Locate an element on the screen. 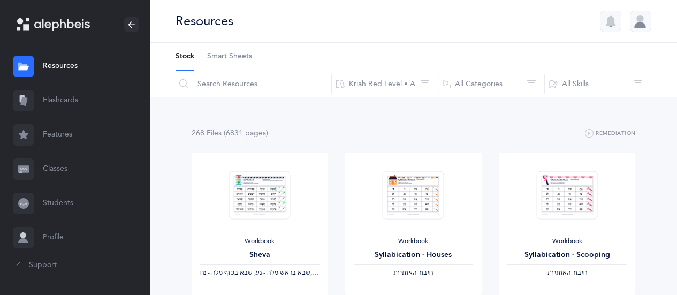 This screenshot has width=677, height=295. div: Syllabication - Houses is located at coordinates (413, 255).